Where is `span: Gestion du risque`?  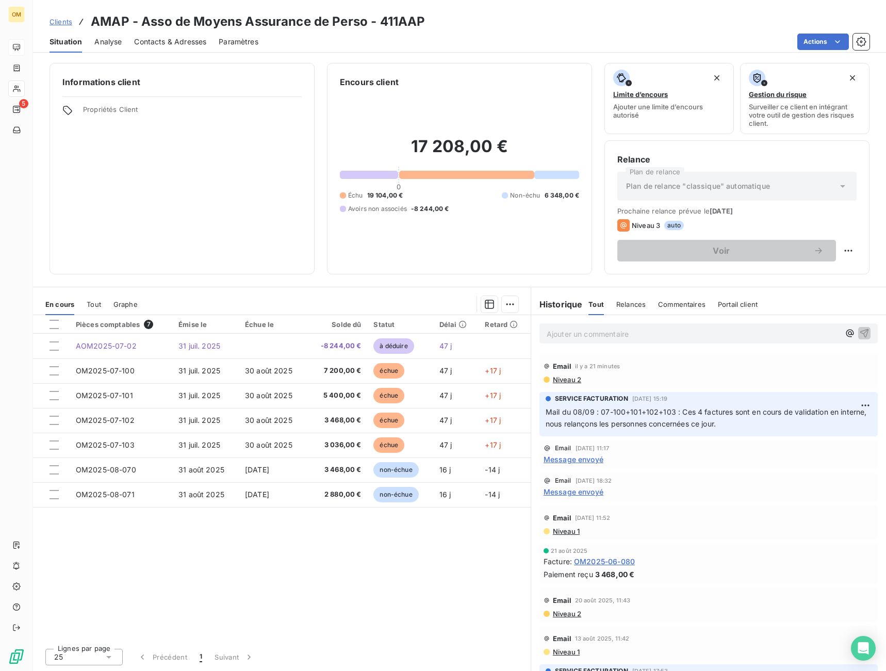 span: Gestion du risque is located at coordinates (777, 94).